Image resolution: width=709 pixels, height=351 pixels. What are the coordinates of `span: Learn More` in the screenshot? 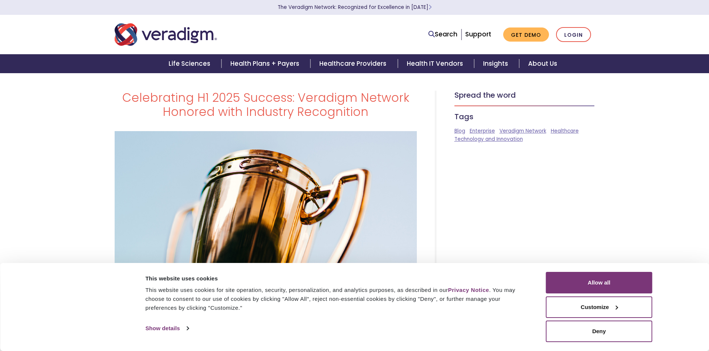 It's located at (430, 7).